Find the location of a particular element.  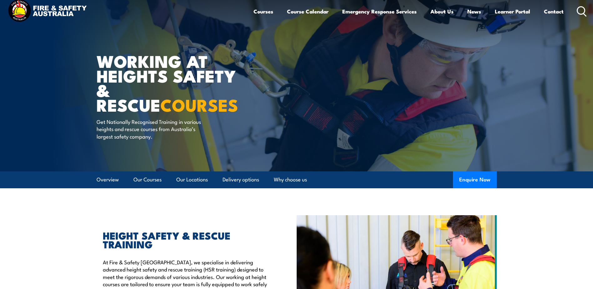

strong: COURSES is located at coordinates (199, 104).